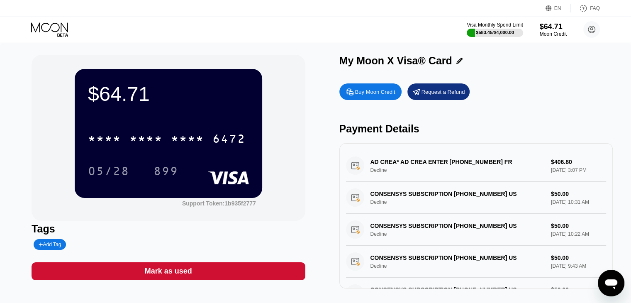 This screenshot has width=631, height=303. What do you see at coordinates (558, 8) in the screenshot?
I see `div: EN` at bounding box center [558, 8].